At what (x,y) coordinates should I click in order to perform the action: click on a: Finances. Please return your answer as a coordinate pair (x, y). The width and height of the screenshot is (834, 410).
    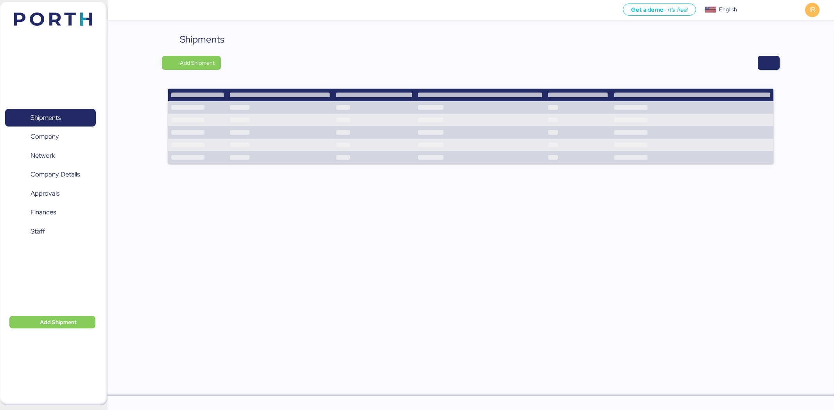
    Looking at the image, I should click on (50, 213).